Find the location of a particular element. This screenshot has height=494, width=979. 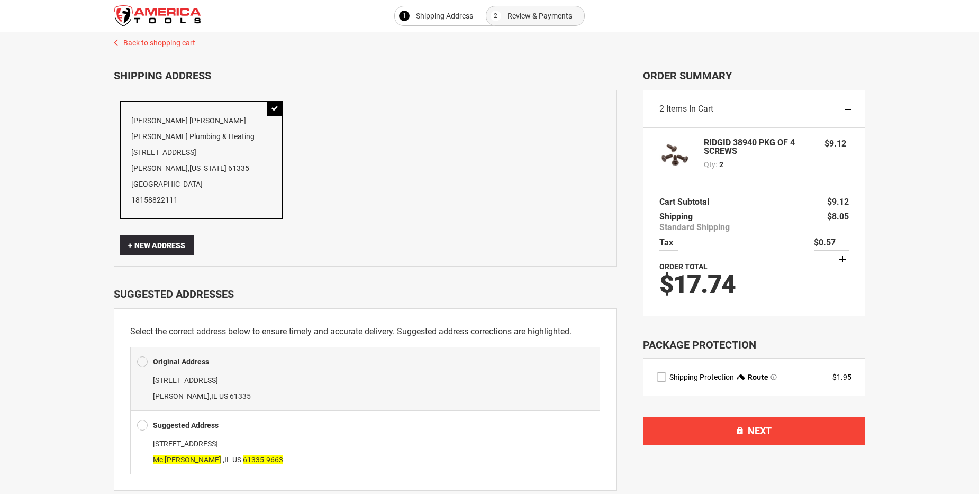

span: Items in Cart is located at coordinates (690, 109).